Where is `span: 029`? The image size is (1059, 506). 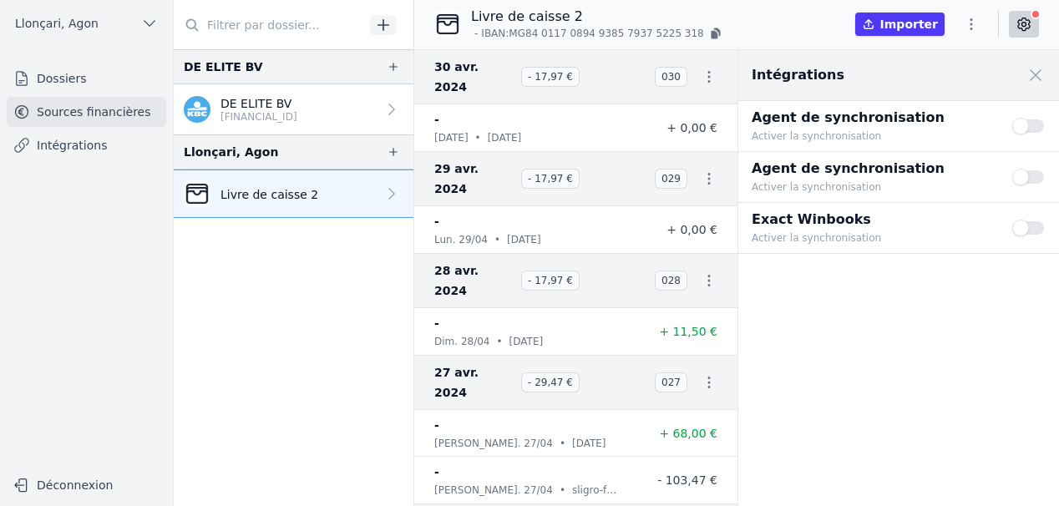
span: 029 is located at coordinates (671, 179).